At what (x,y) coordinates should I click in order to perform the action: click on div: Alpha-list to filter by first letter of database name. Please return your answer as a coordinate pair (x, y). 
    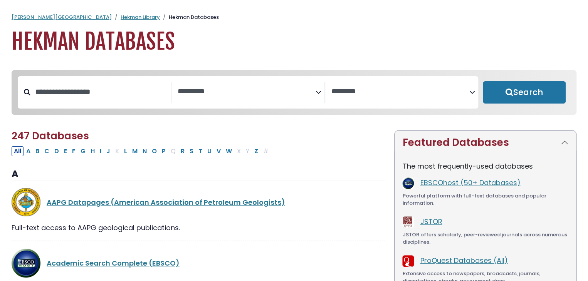
    Looking at the image, I should click on (141, 151).